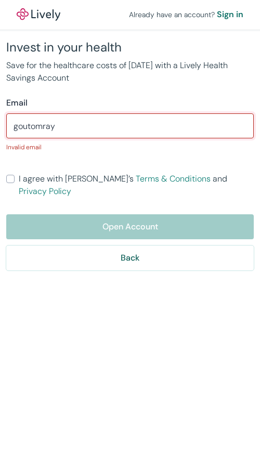  I want to click on label: Email, so click(17, 103).